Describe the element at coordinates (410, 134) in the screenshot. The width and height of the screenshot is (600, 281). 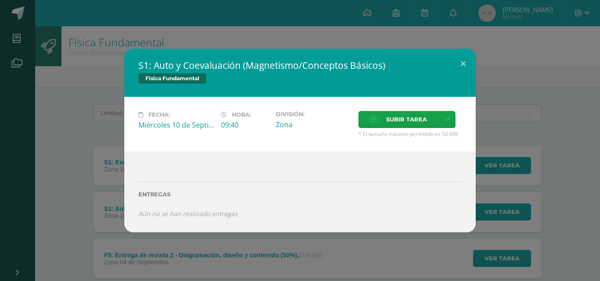
I see `span: * El tamaño máximo permitido es 50 MB` at that location.